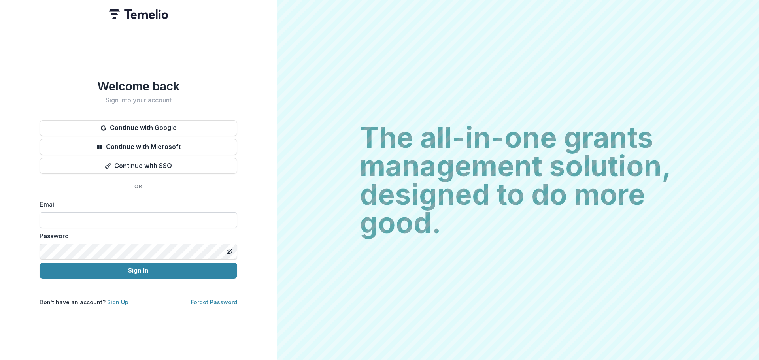 This screenshot has height=360, width=759. I want to click on button: Continue with Google, so click(138, 128).